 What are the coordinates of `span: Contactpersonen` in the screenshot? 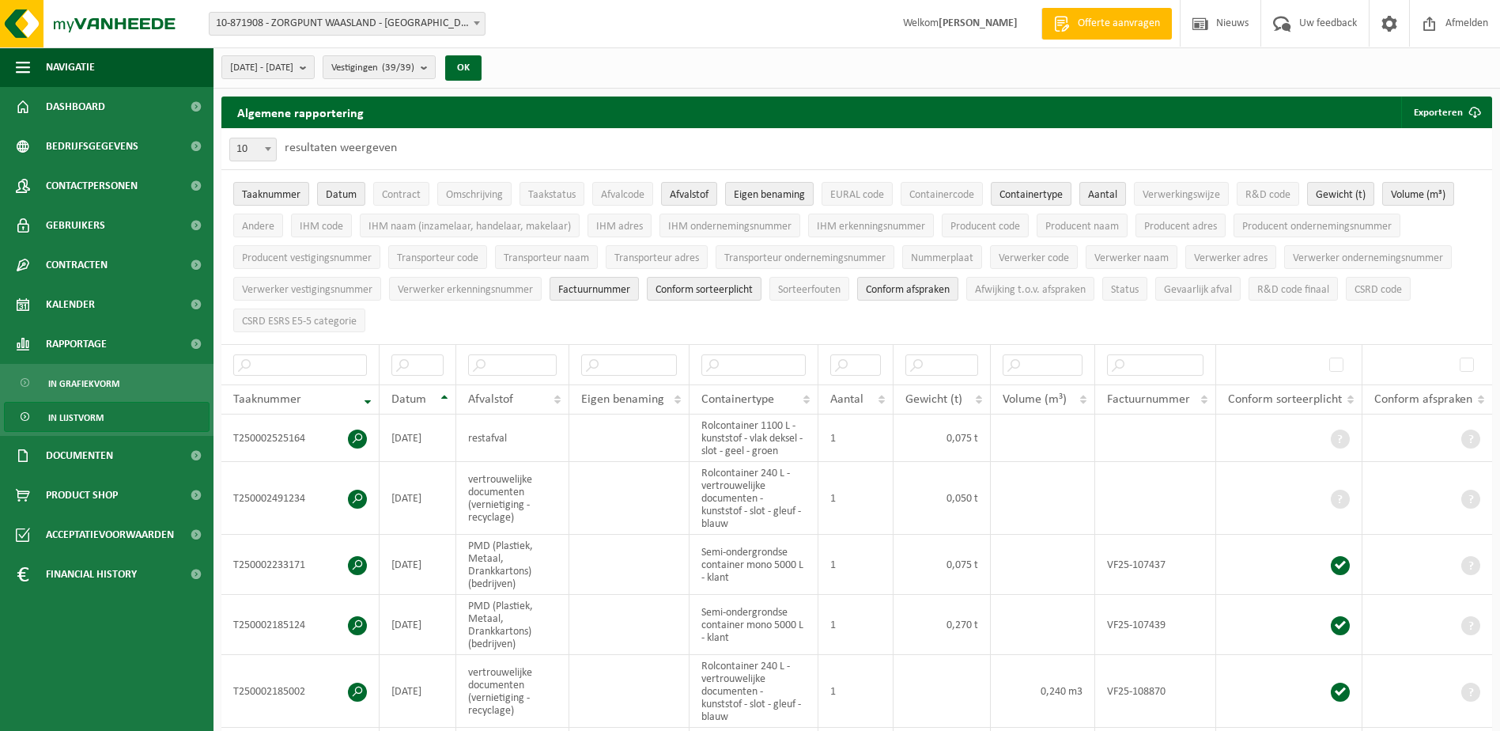 It's located at (92, 186).